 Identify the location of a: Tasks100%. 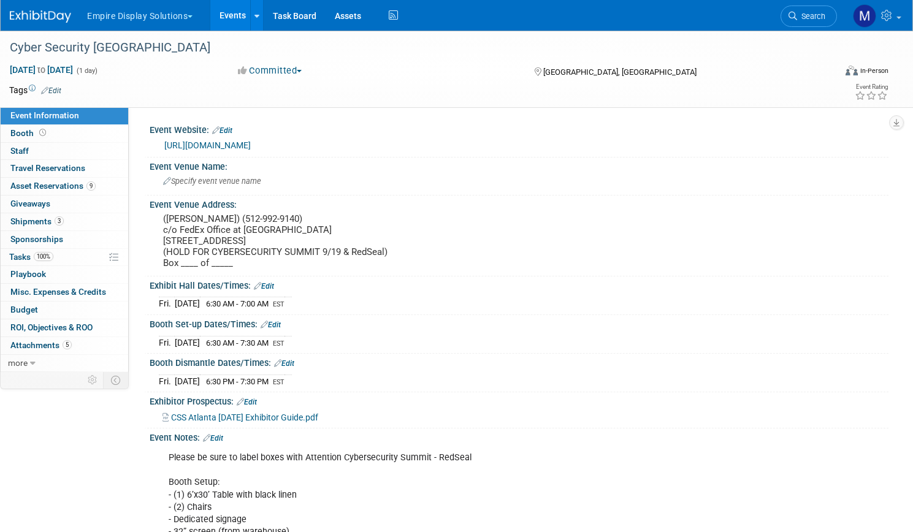
(64, 258).